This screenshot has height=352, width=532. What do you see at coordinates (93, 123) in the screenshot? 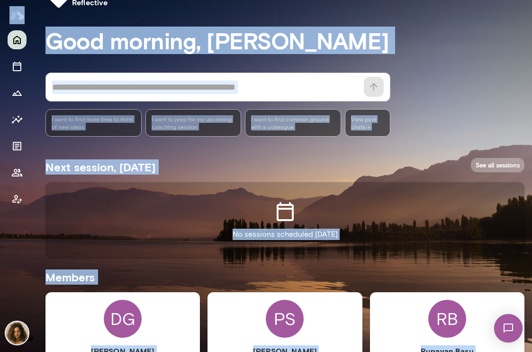
I see `div: I want to find more time to think of new ideas` at bounding box center [93, 123].